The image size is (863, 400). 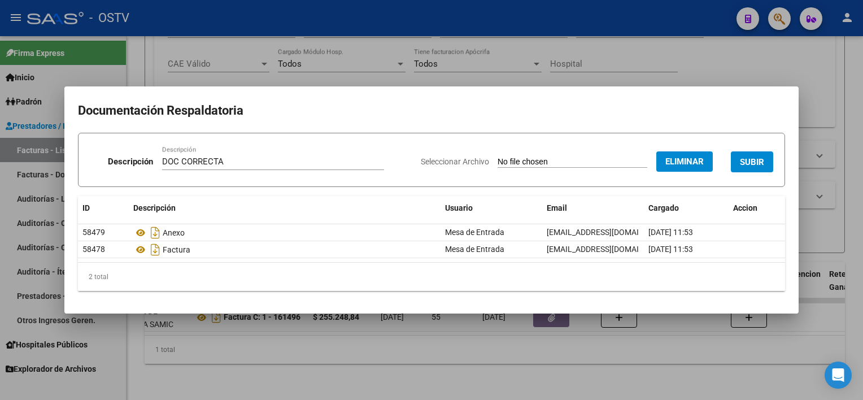 What do you see at coordinates (130, 162) in the screenshot?
I see `p: Descripción` at bounding box center [130, 162].